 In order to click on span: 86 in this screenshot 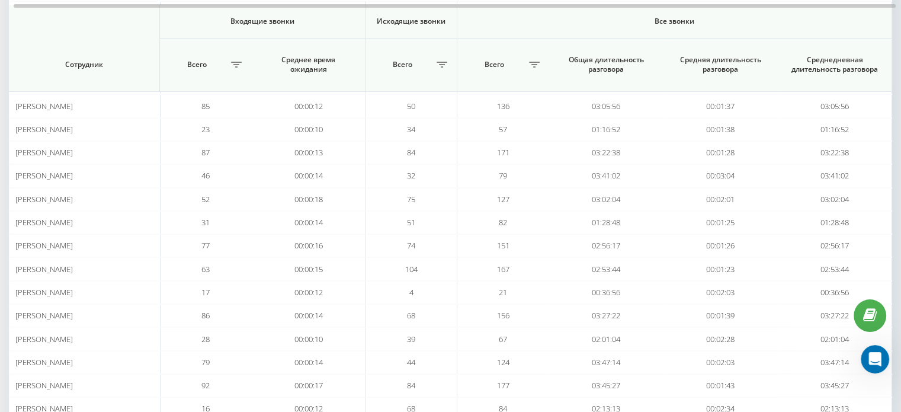, I will do `click(206, 315)`.